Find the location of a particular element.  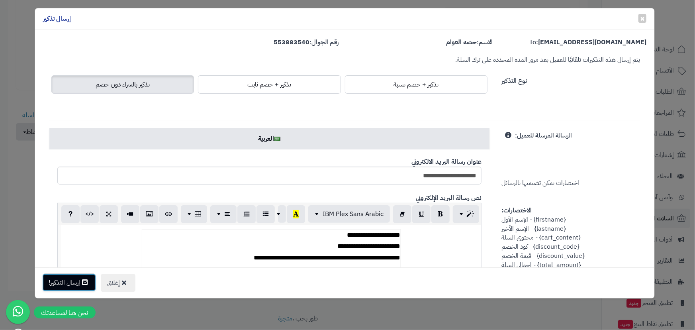

strong: حصه العوام is located at coordinates (462, 42).